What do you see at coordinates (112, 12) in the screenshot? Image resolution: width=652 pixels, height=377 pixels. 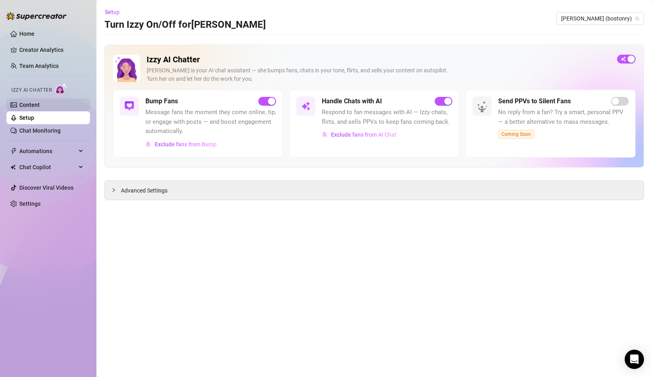 I see `span: Setup` at bounding box center [112, 12].